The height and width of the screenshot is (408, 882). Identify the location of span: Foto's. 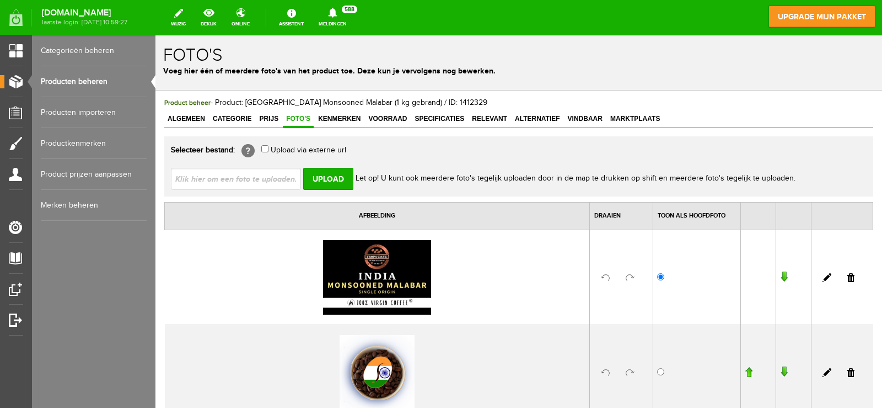
(143, 83).